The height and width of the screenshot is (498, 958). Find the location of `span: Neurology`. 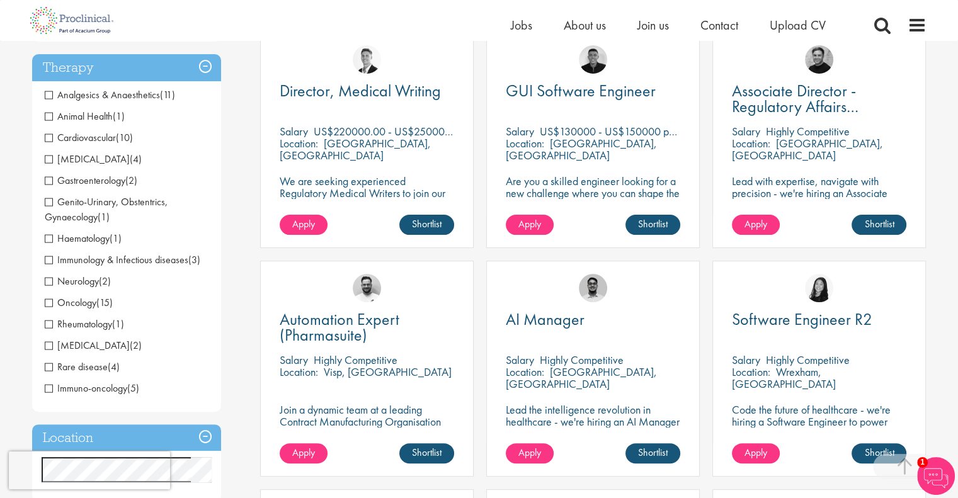

span: Neurology is located at coordinates (77, 281).